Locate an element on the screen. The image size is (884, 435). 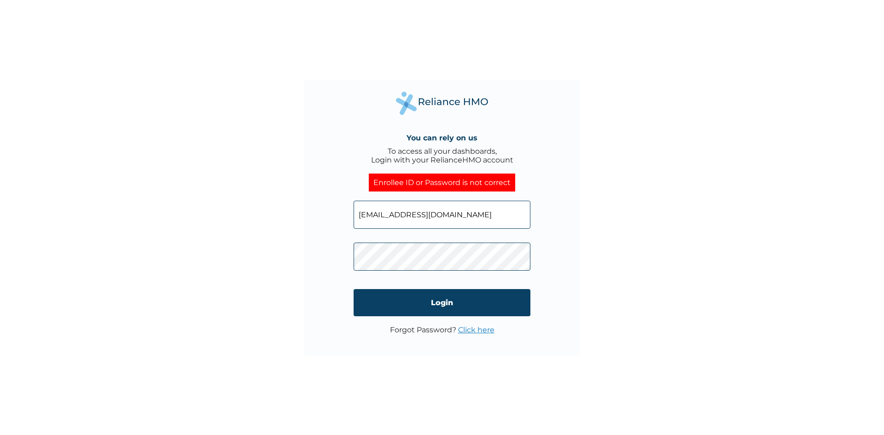
a: Click here is located at coordinates (476, 330).